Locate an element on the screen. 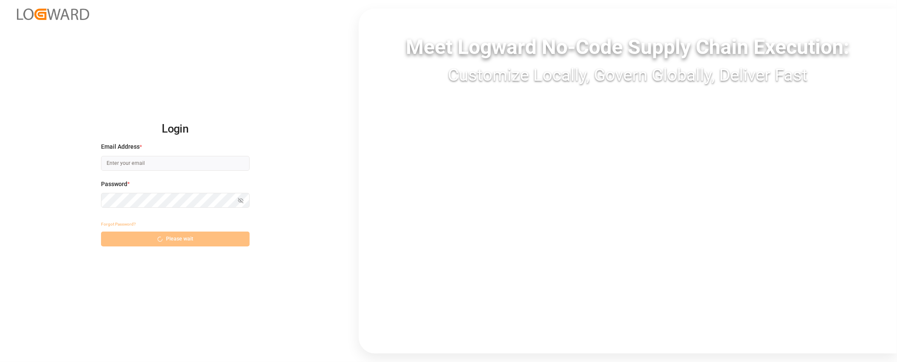 The image size is (897, 362). div: Customize Locally, Govern Globally, Deliver Fast is located at coordinates (628, 75).